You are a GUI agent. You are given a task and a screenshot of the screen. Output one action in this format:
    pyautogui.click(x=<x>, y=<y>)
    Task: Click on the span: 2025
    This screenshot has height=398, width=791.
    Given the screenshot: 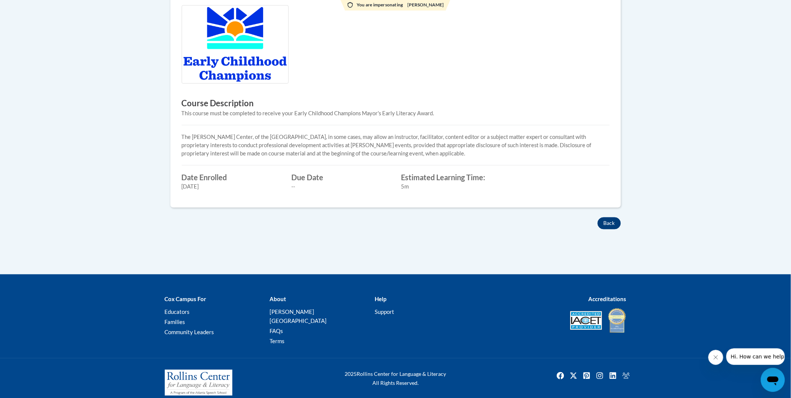 What is the action you would take?
    pyautogui.click(x=351, y=374)
    